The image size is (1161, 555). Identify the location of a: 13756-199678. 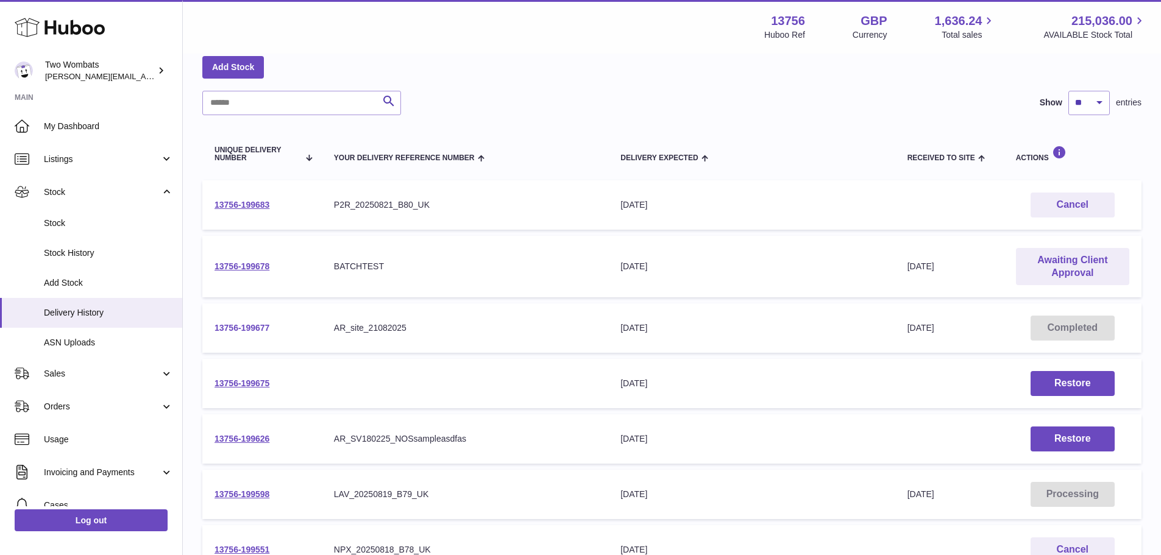
(242, 266).